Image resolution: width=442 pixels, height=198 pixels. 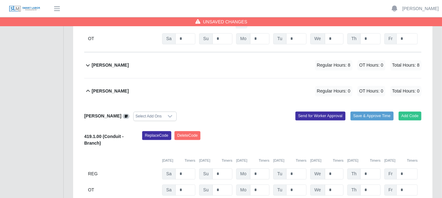 What do you see at coordinates (187, 136) in the screenshot?
I see `button: DeleteCode` at bounding box center [187, 136].